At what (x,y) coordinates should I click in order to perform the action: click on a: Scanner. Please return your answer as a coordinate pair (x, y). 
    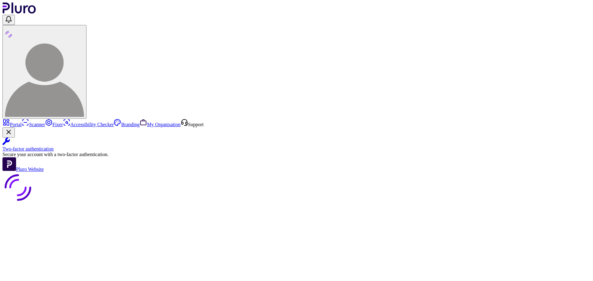
    Looking at the image, I should click on (33, 124).